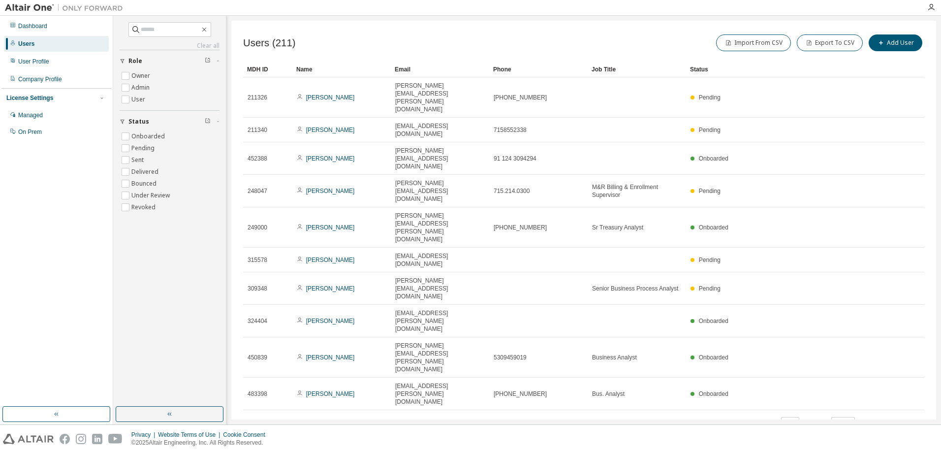 The image size is (941, 453). I want to click on span: 249000, so click(257, 227).